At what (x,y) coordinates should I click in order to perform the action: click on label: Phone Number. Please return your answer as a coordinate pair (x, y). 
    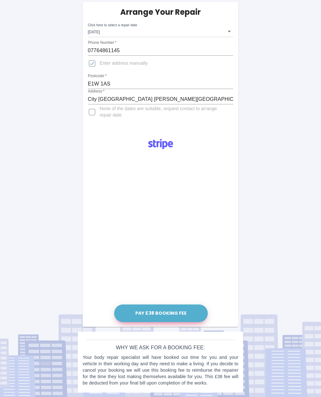
    Looking at the image, I should click on (102, 43).